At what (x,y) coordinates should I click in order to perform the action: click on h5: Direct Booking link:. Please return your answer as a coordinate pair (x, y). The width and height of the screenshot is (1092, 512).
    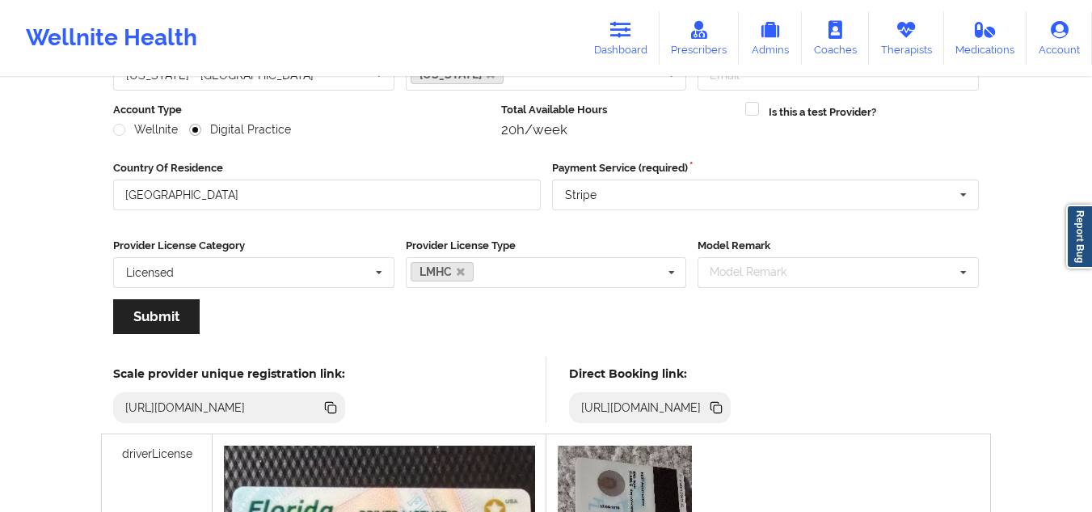
    Looking at the image, I should click on (650, 373).